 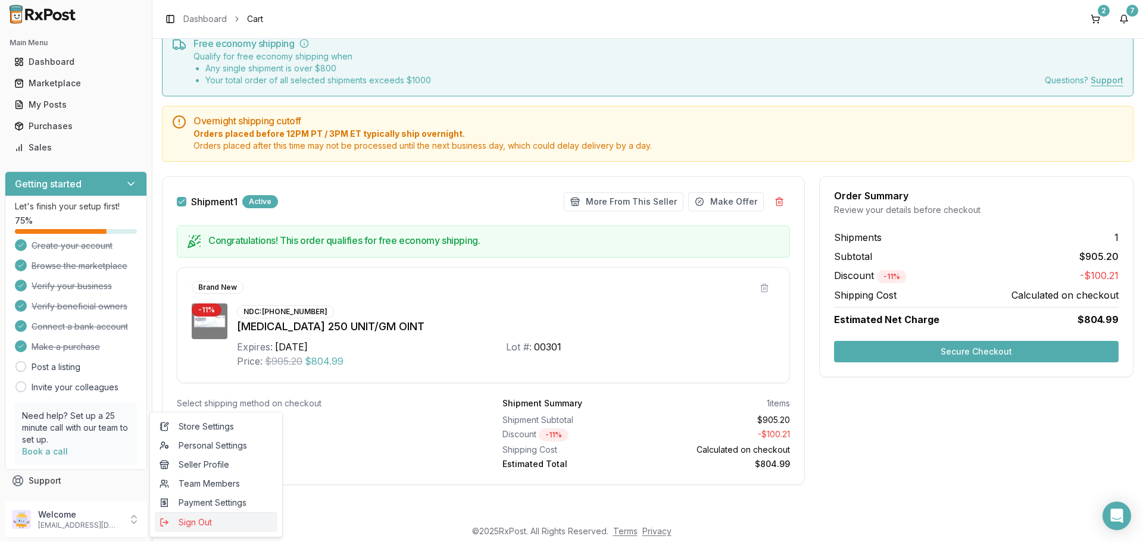 What do you see at coordinates (726, 202) in the screenshot?
I see `button: Make Offer` at bounding box center [726, 202].